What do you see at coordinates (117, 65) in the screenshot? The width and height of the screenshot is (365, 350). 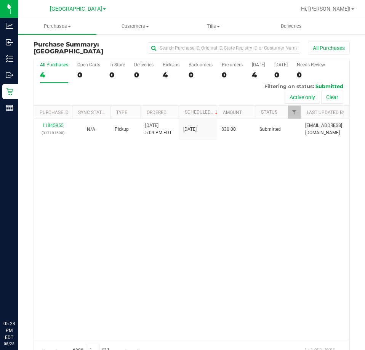 I see `div: In Store` at bounding box center [117, 65].